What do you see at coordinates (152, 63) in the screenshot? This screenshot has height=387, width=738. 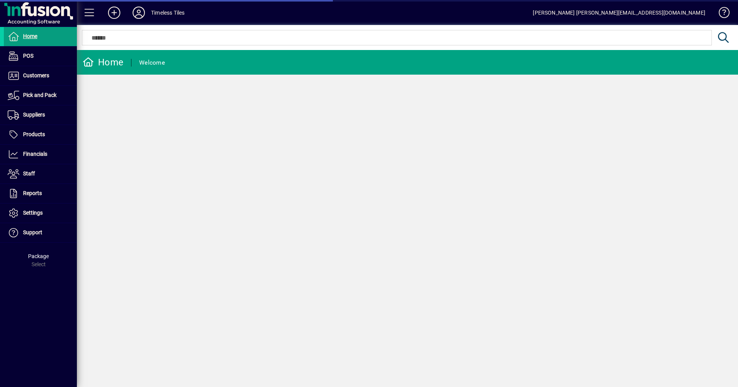 I see `div: Welcome` at bounding box center [152, 63].